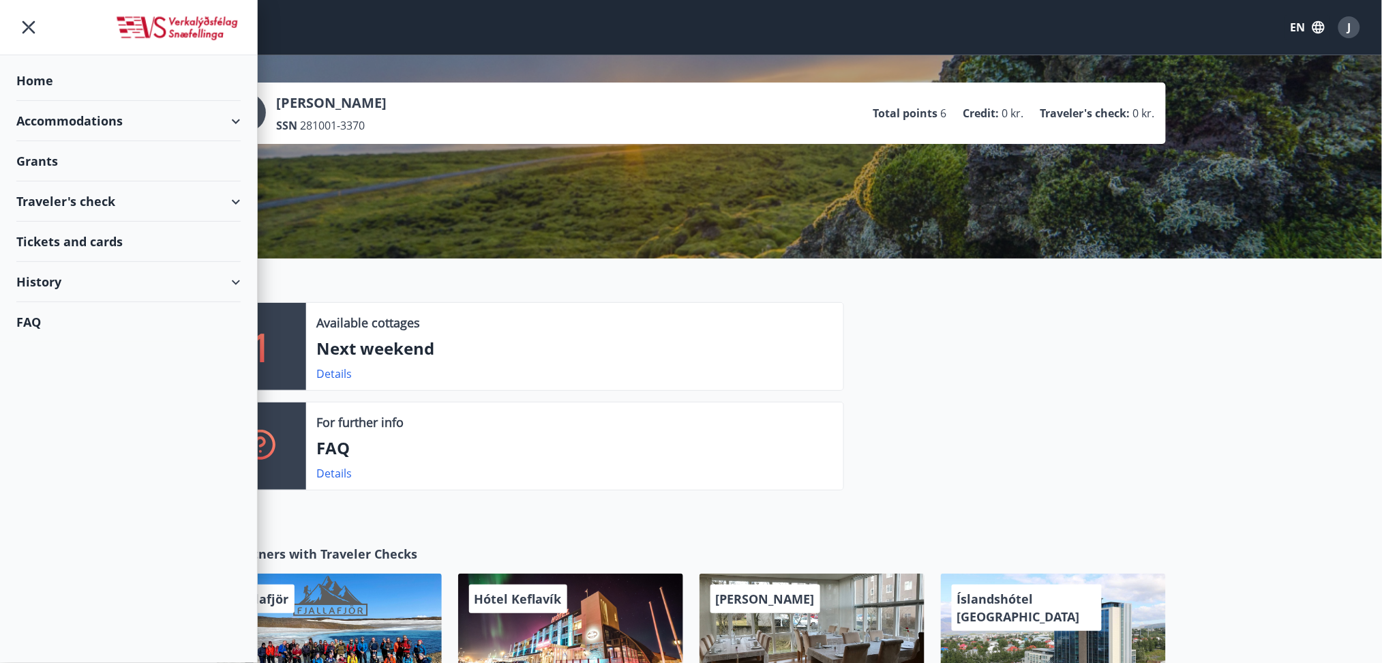  I want to click on div: Tickets and cards, so click(128, 241).